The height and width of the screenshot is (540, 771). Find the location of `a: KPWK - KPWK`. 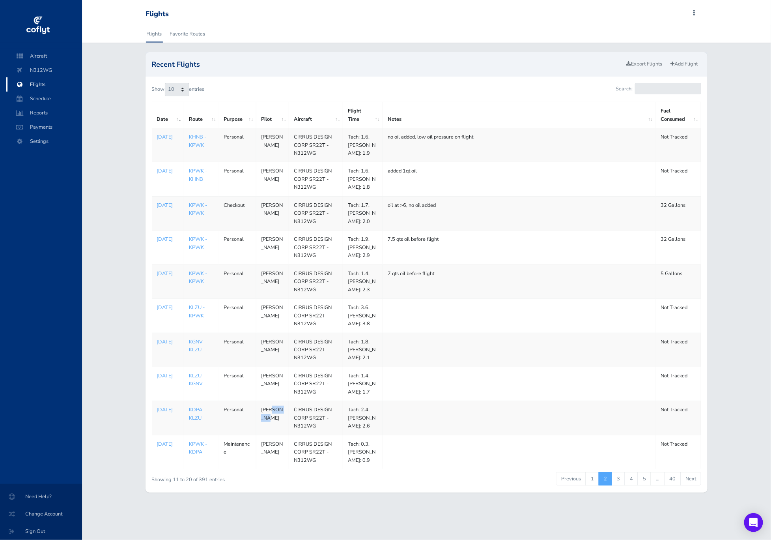

a: KPWK - KPWK is located at coordinates (198, 209).